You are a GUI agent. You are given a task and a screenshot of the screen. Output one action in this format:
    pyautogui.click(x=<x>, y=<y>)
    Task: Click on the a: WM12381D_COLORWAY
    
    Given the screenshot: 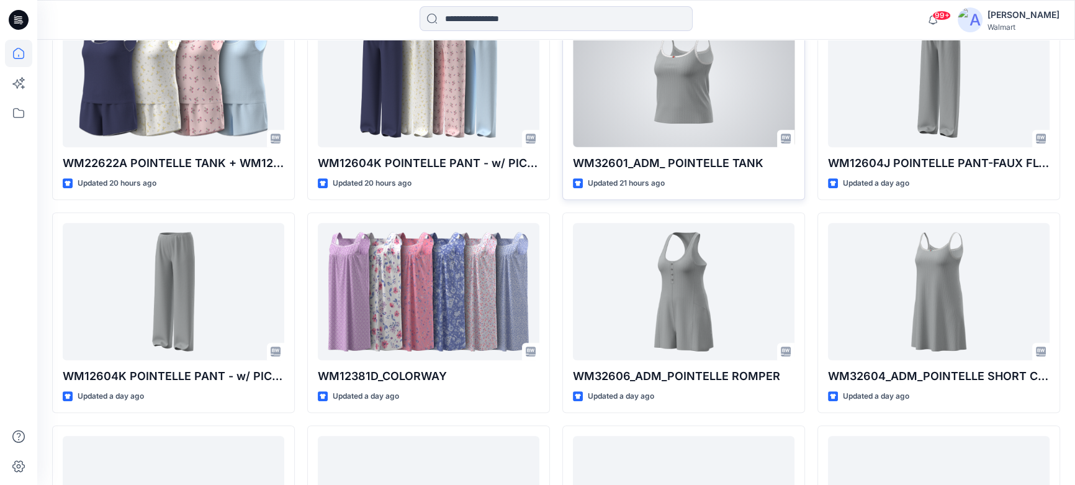 What is the action you would take?
    pyautogui.click(x=428, y=291)
    